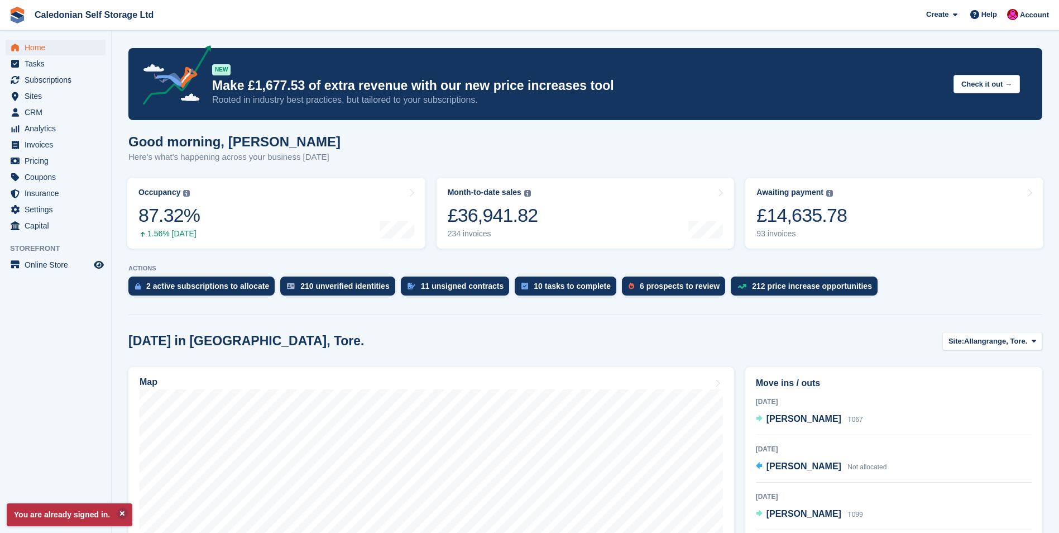  I want to click on span: Site:, so click(956, 341).